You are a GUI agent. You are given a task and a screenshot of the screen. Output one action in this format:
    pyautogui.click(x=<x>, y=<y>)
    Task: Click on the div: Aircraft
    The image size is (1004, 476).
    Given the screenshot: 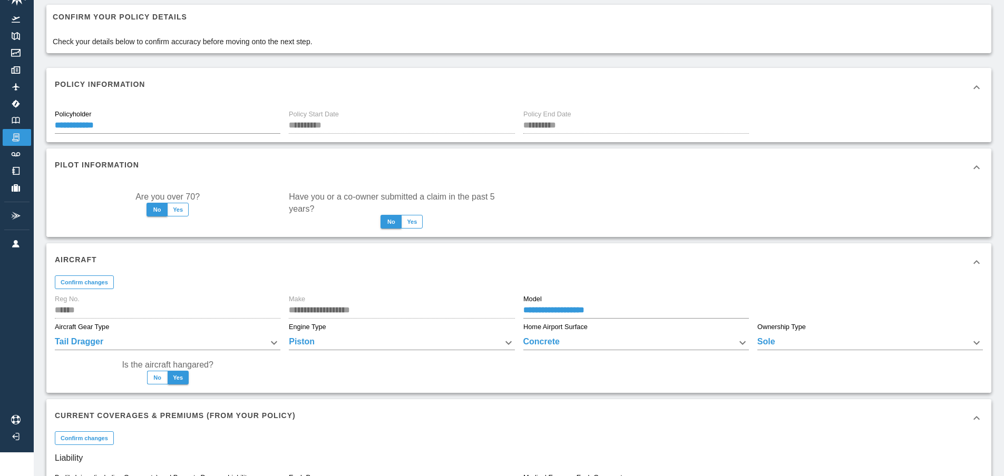 What is the action you would take?
    pyautogui.click(x=519, y=262)
    